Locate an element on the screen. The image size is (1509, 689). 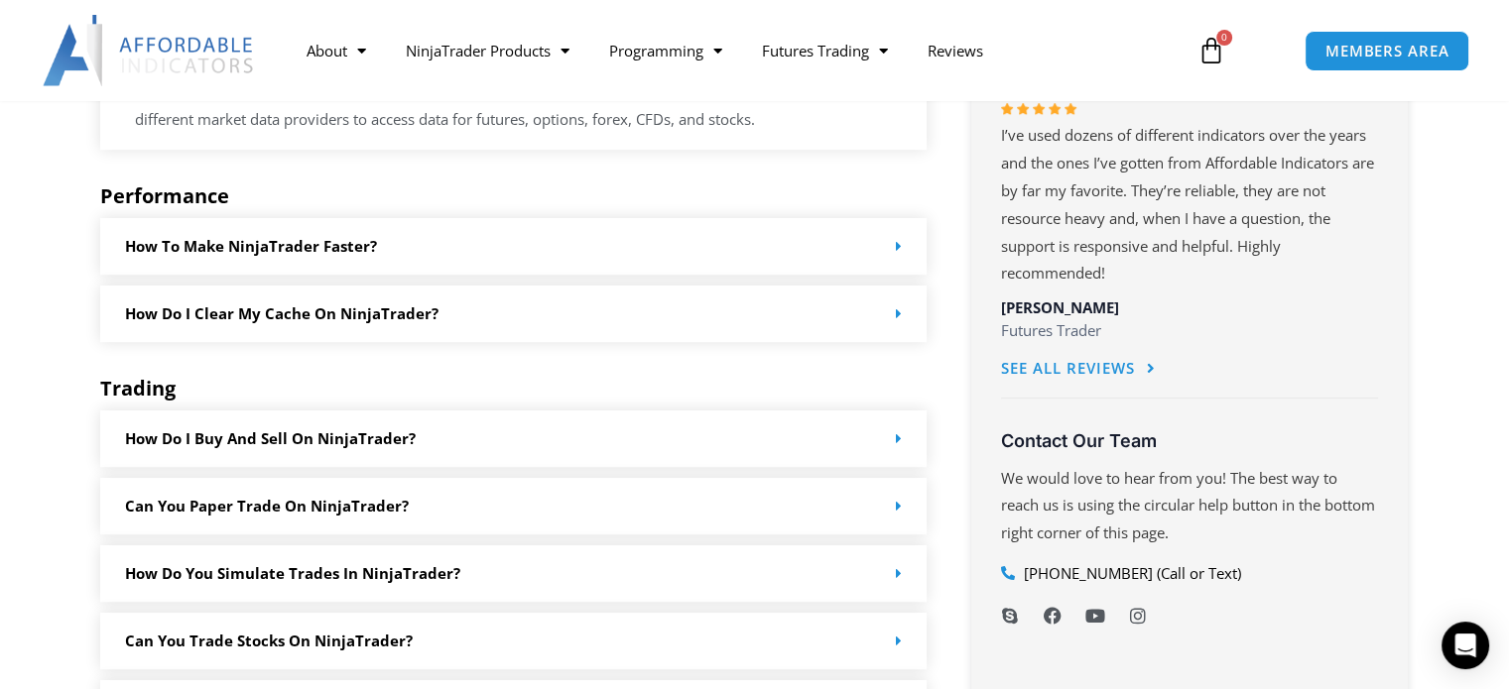
a: NinjaTrader Products is located at coordinates (487, 51).